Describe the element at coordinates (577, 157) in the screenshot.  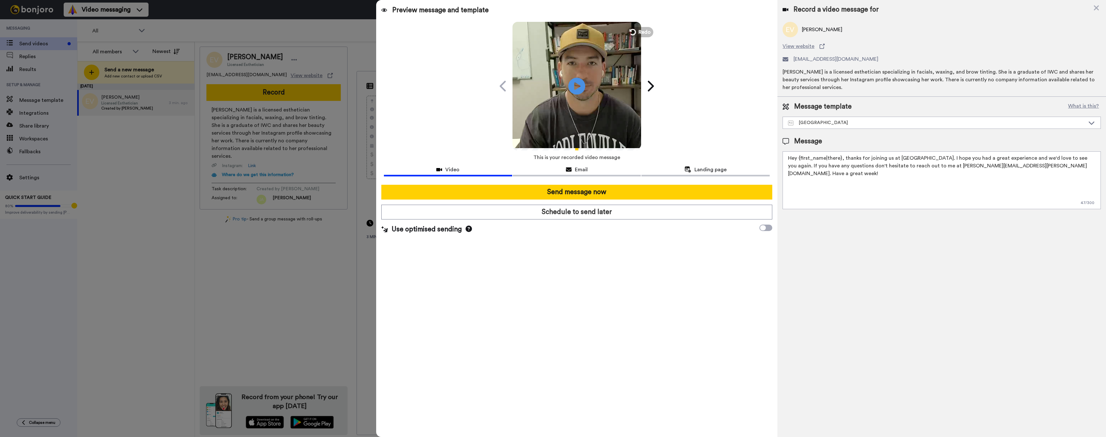
I see `span: This is your recorded video message` at that location.